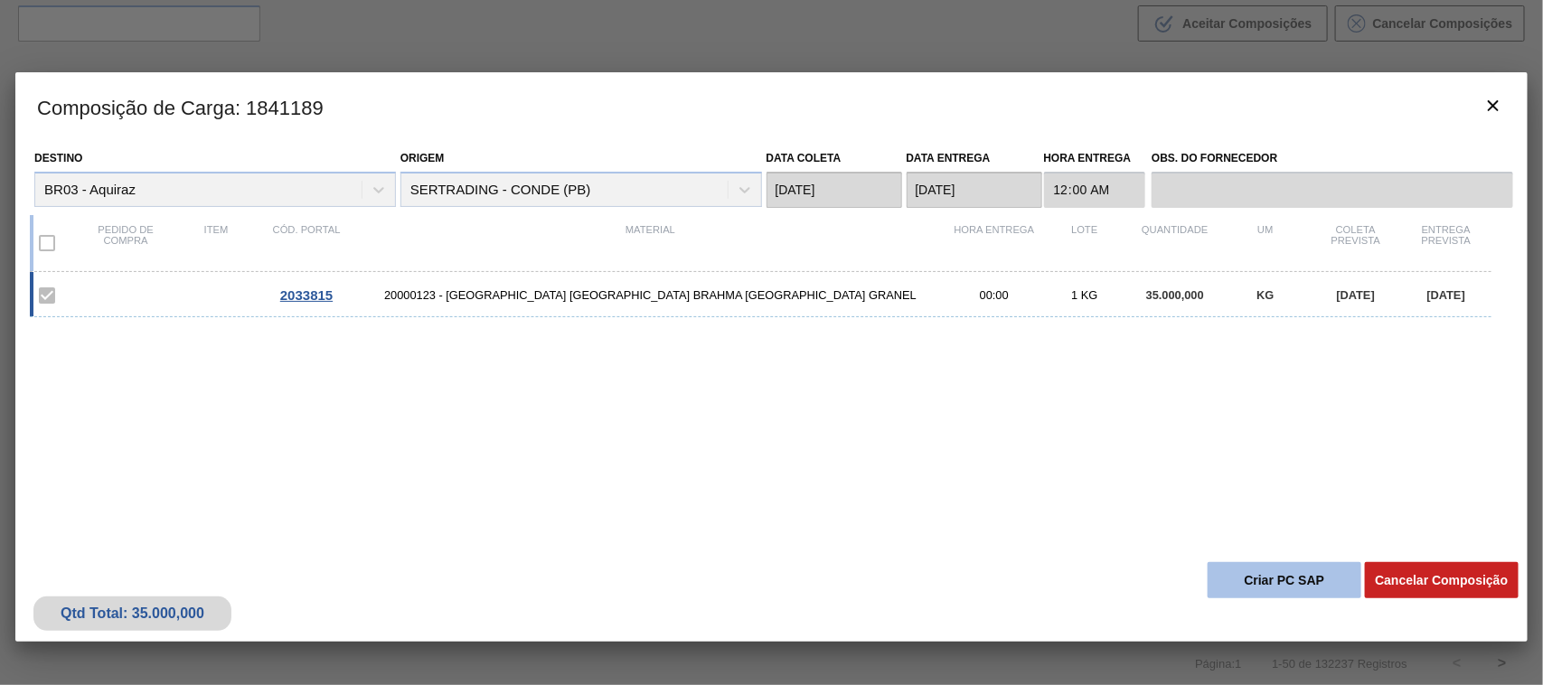  I want to click on label: Hora Entrega, so click(1094, 158).